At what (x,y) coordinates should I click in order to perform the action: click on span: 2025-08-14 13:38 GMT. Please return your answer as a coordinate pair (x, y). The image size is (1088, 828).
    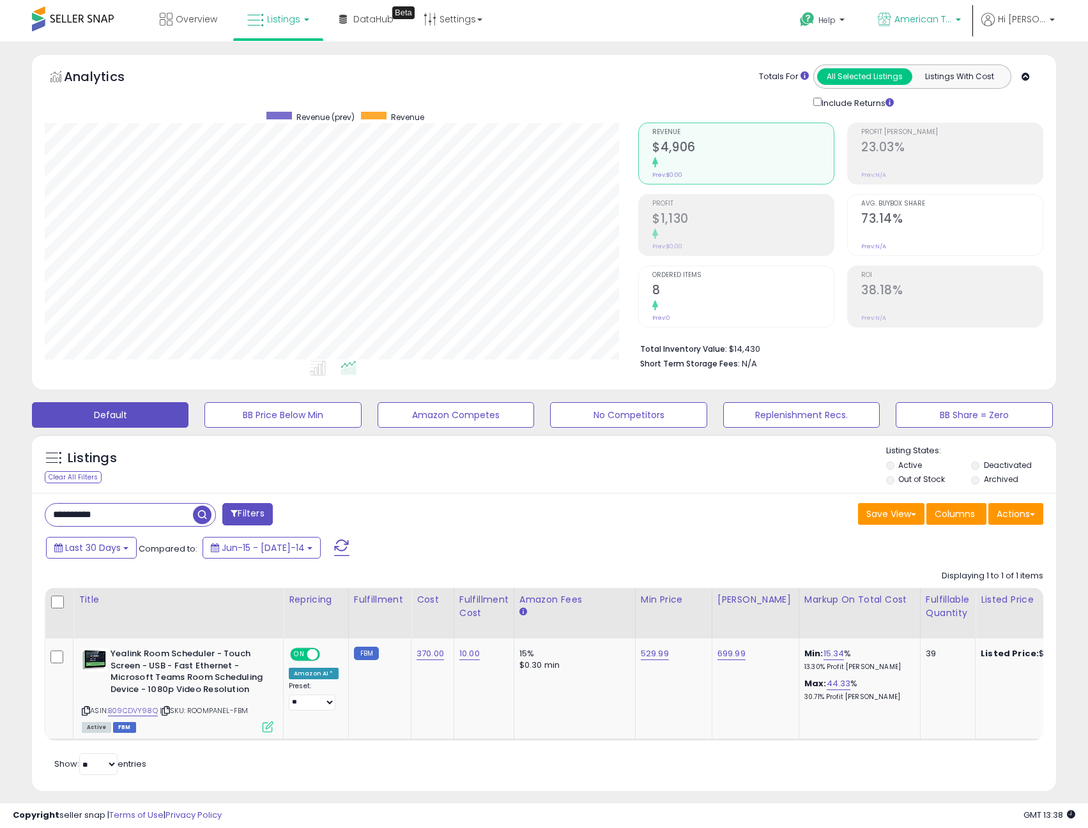
    Looking at the image, I should click on (1049, 815).